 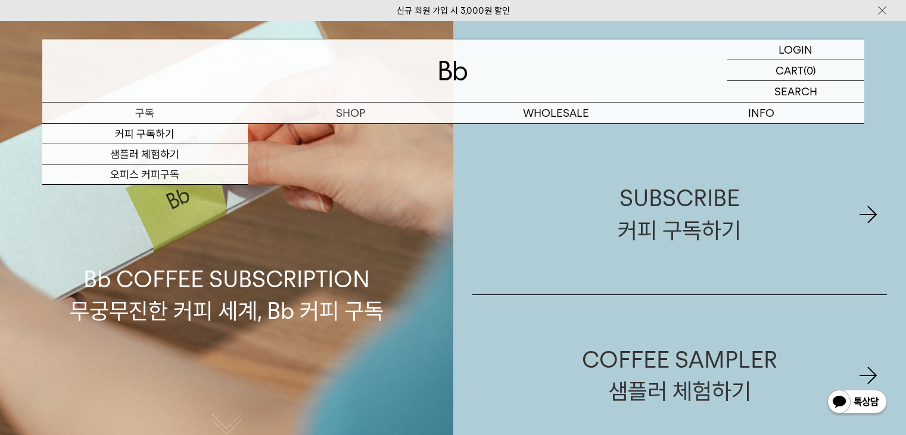 I want to click on a: LOGIN, so click(x=796, y=49).